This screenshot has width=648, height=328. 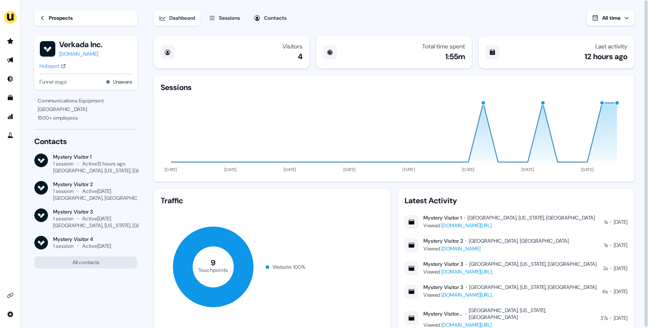 I want to click on button: Sessions, so click(x=224, y=18).